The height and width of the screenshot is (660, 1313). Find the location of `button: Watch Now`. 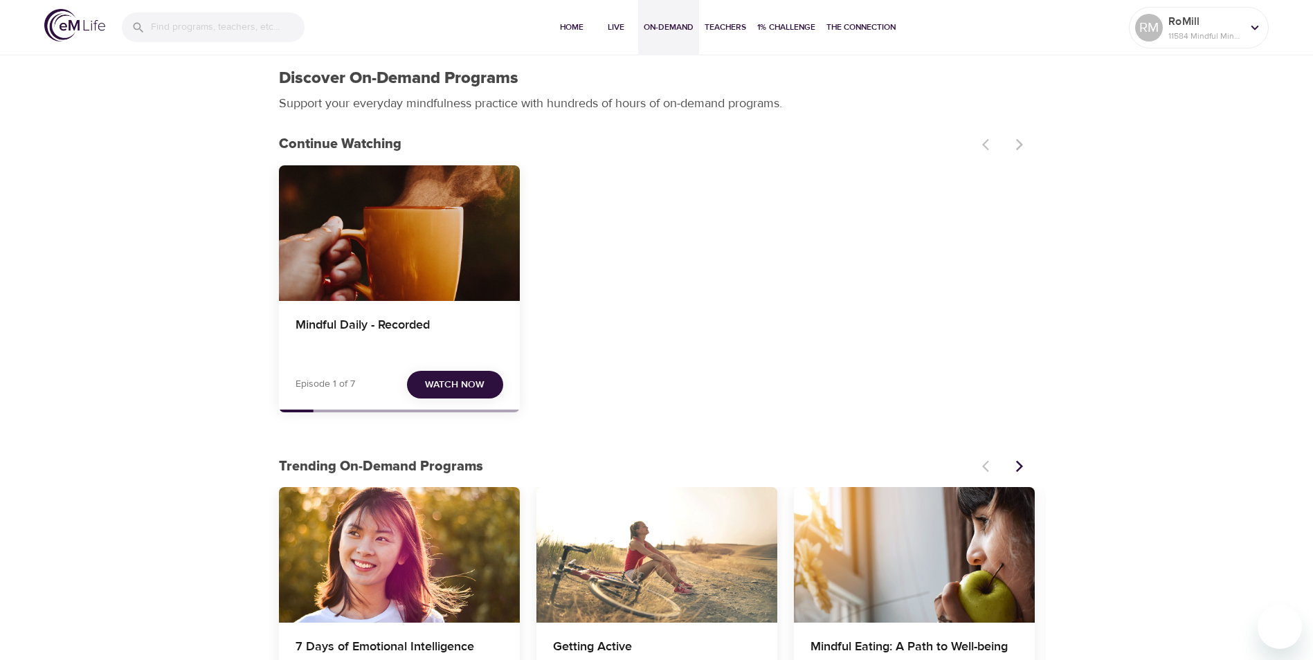

button: Watch Now is located at coordinates (455, 385).